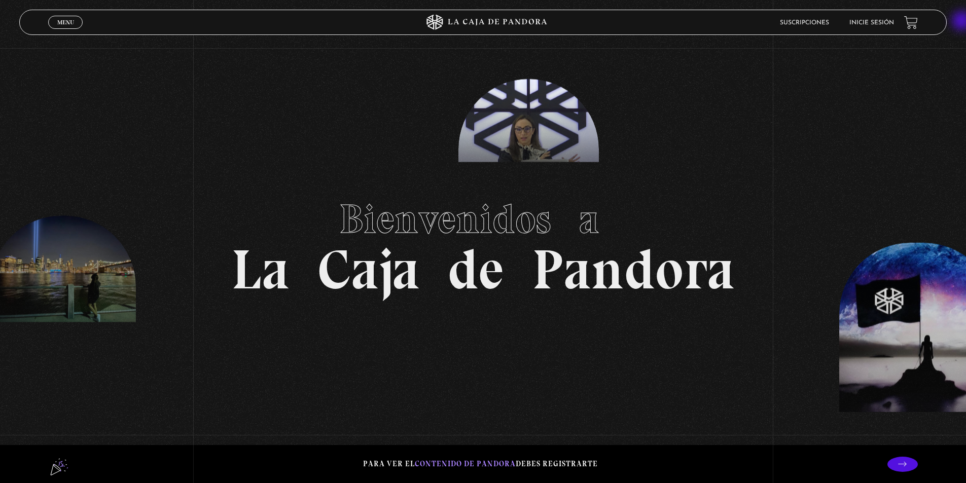 The height and width of the screenshot is (483, 966). What do you see at coordinates (483, 219) in the screenshot?
I see `span: Bienvenidos a` at bounding box center [483, 219].